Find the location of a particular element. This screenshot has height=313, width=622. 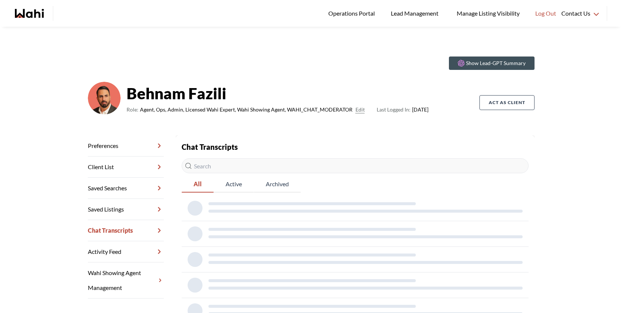

strong: Behnam Fazili is located at coordinates (277, 93).